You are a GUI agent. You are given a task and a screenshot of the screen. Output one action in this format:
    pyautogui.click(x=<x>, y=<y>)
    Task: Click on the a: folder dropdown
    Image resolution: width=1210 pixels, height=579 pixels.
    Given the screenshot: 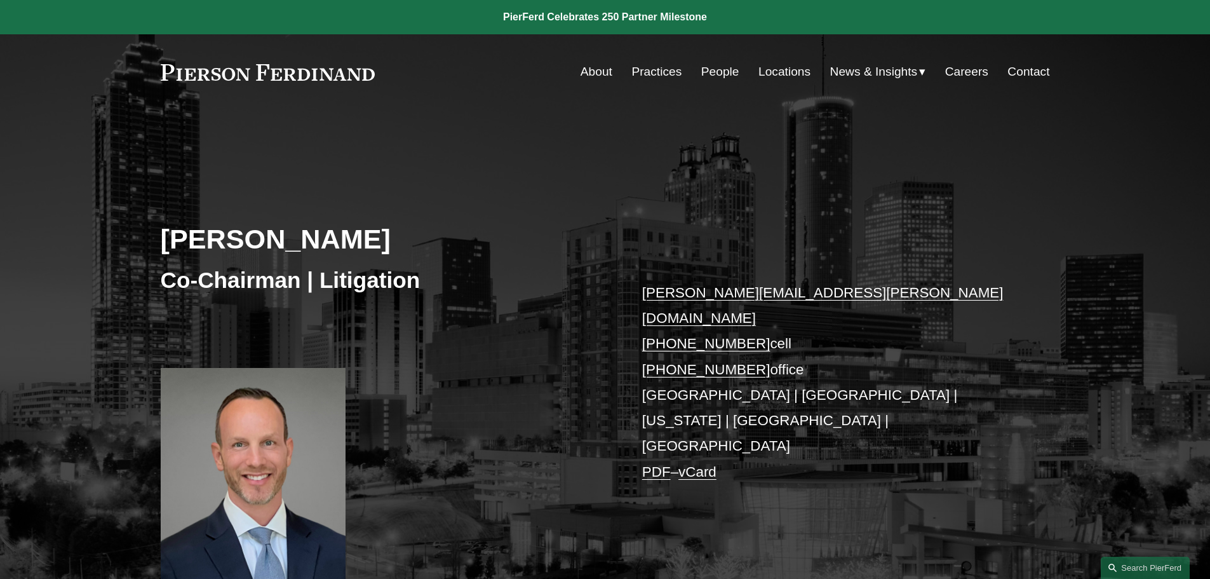 What is the action you would take?
    pyautogui.click(x=878, y=72)
    